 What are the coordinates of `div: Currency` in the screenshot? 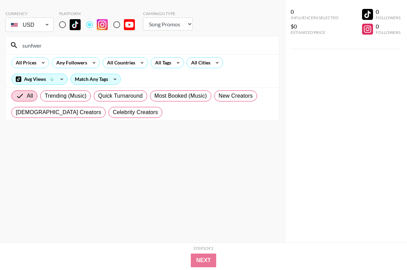 It's located at (30, 13).